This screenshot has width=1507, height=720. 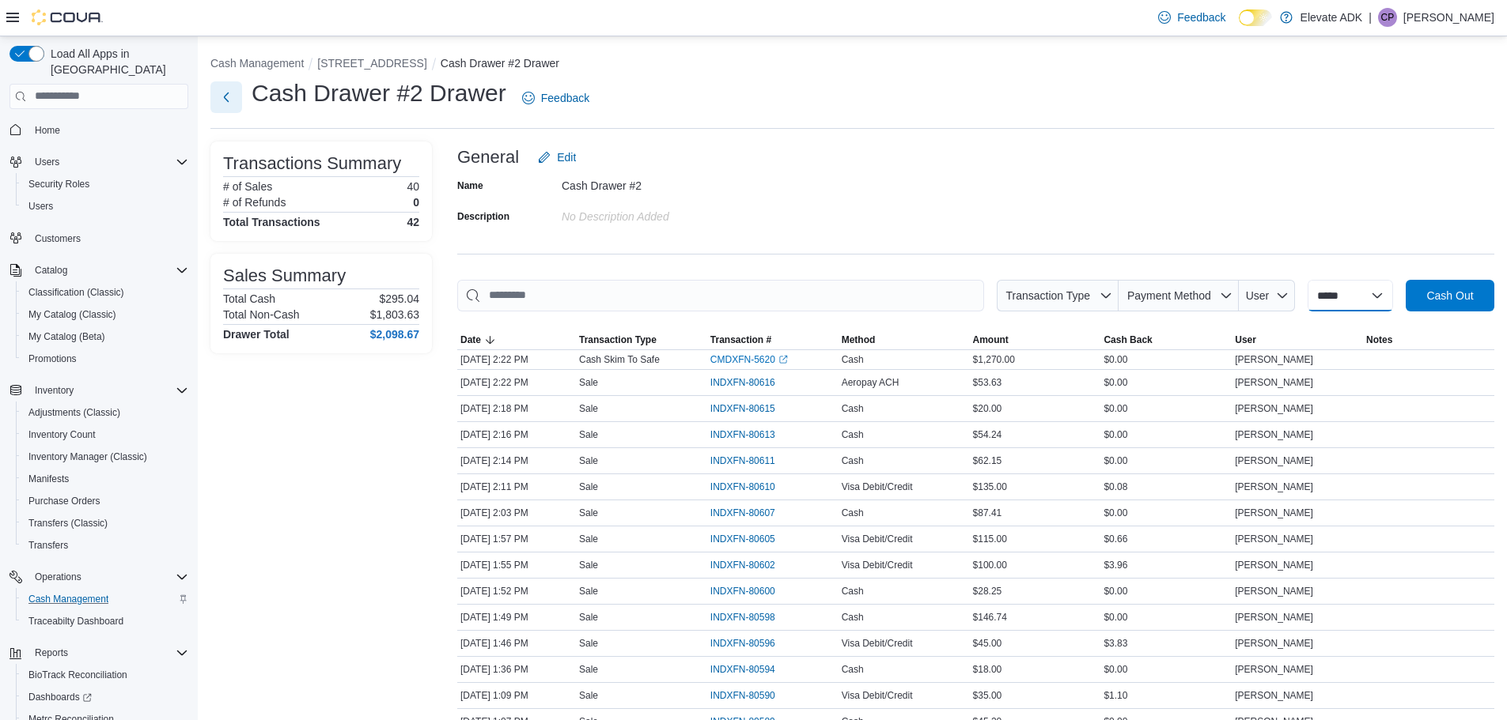 What do you see at coordinates (751, 618) in the screenshot?
I see `button: INDXFN-80598` at bounding box center [751, 618].